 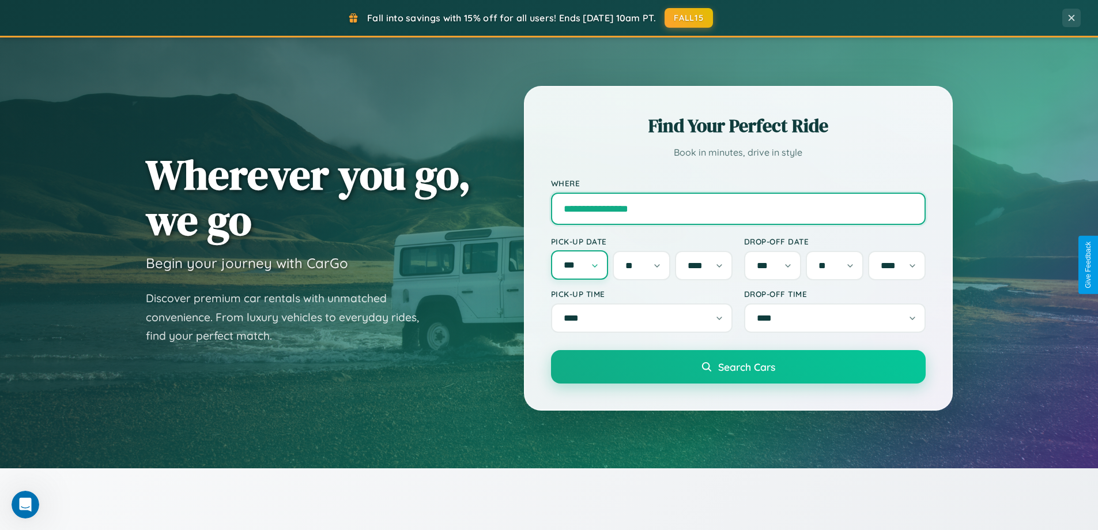 I want to click on label: Pick-up Date, so click(x=642, y=241).